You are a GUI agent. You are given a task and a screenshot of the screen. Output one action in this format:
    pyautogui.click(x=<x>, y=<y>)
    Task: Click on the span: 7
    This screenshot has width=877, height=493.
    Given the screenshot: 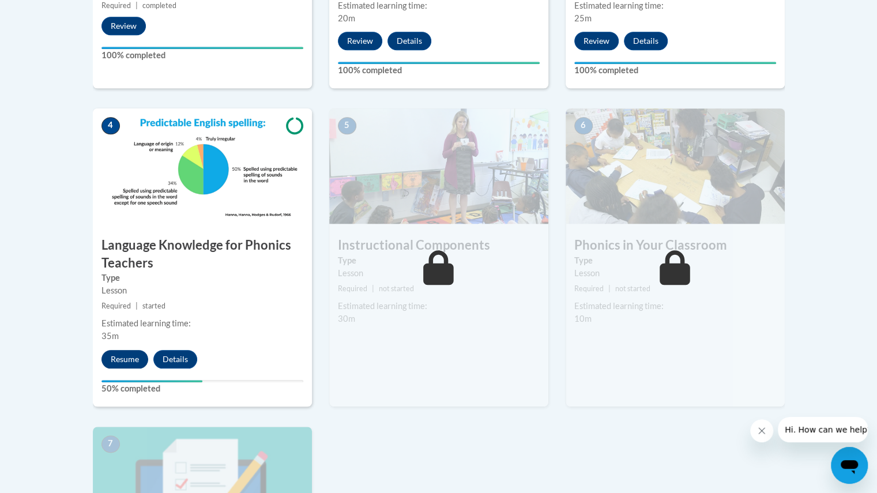 What is the action you would take?
    pyautogui.click(x=111, y=444)
    